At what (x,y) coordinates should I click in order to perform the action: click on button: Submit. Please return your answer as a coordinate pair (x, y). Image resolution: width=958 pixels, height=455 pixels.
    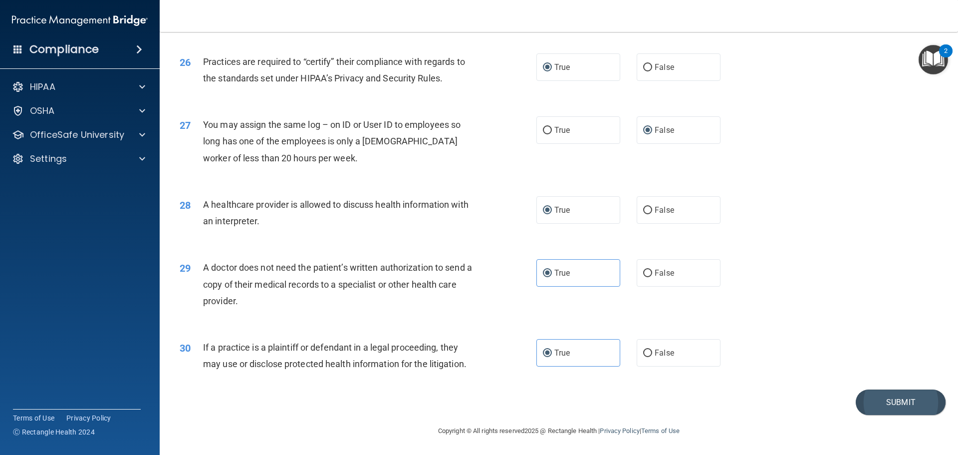
    Looking at the image, I should click on (901, 402).